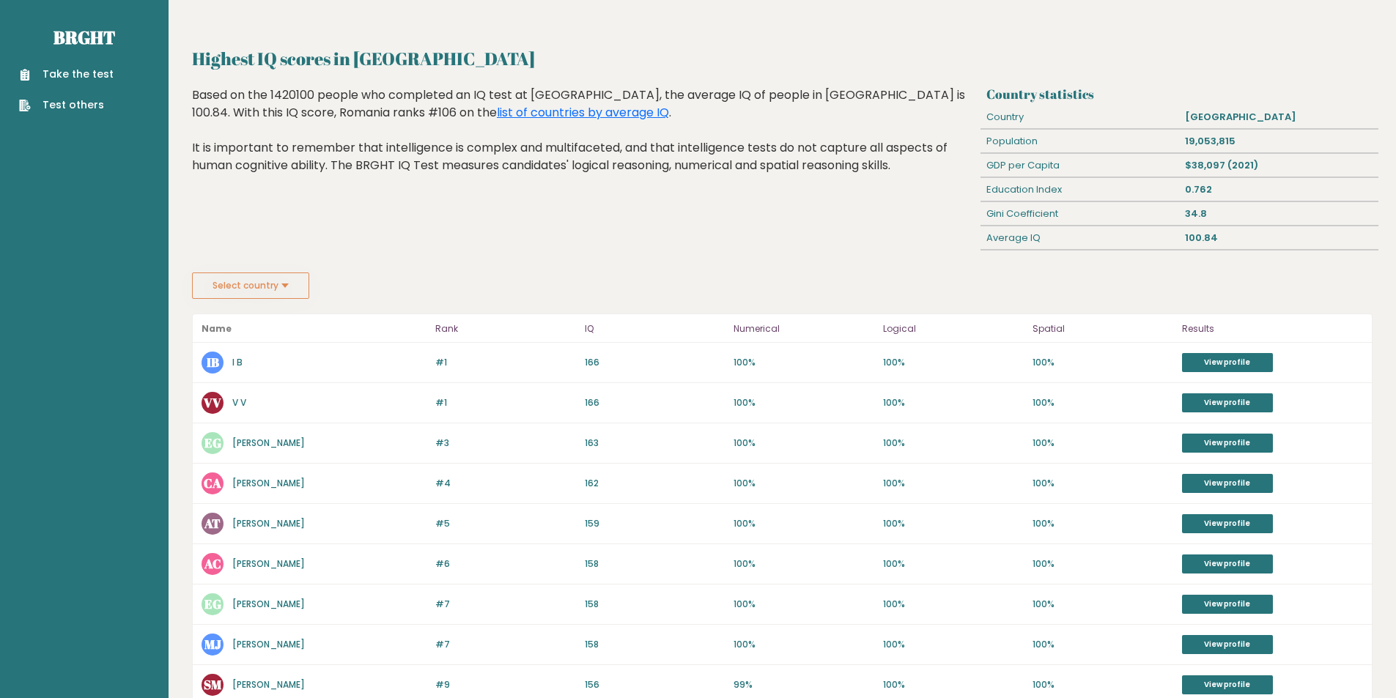  What do you see at coordinates (84, 37) in the screenshot?
I see `a: Brght` at bounding box center [84, 37].